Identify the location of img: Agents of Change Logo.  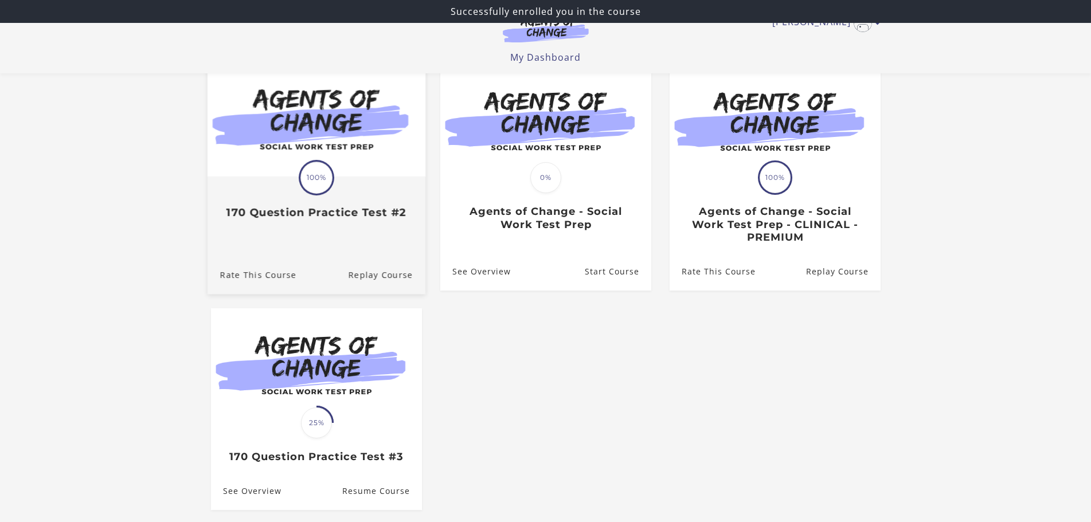
(546, 29).